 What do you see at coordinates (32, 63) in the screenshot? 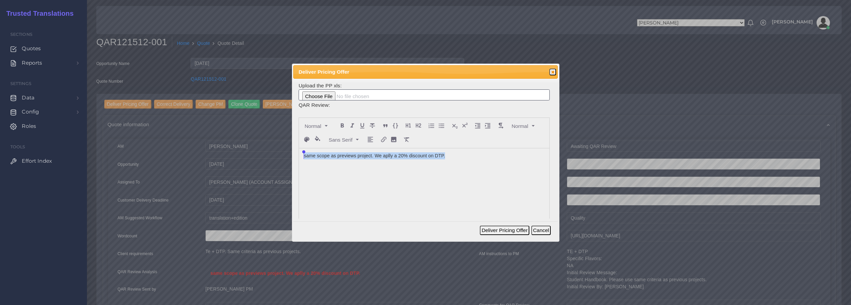
I see `span: Reports` at bounding box center [32, 63].